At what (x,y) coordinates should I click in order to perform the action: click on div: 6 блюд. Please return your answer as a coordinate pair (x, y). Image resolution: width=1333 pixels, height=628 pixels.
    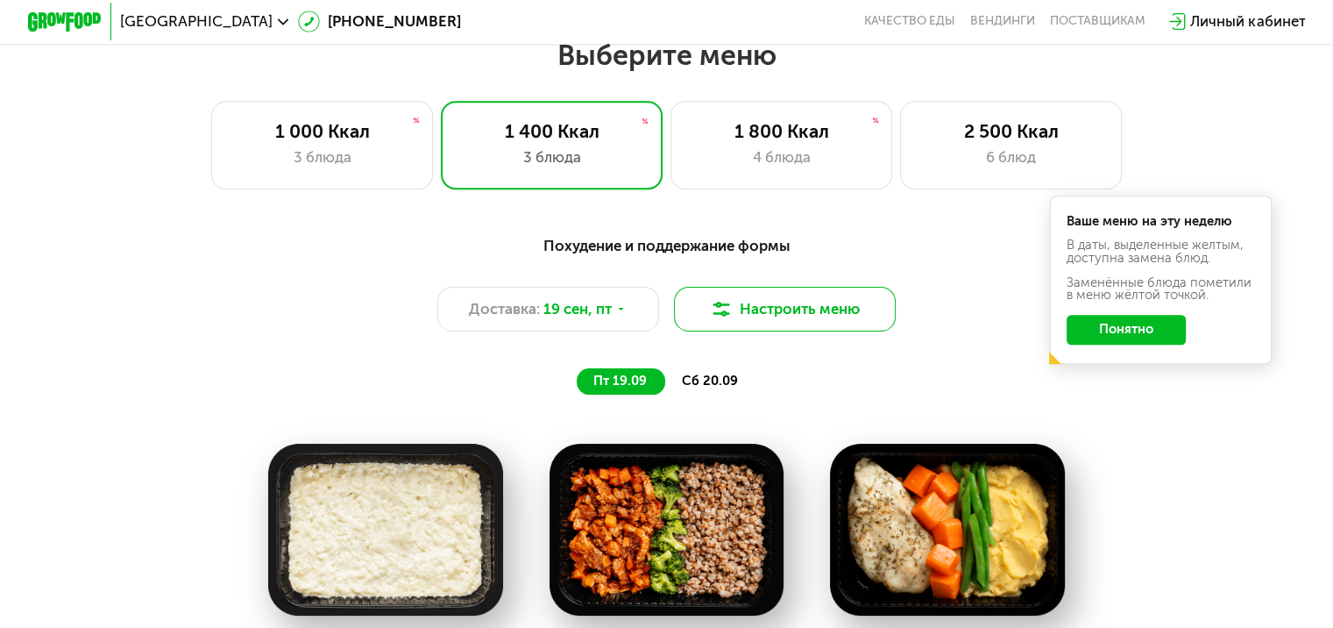
    Looking at the image, I should click on (1011, 157).